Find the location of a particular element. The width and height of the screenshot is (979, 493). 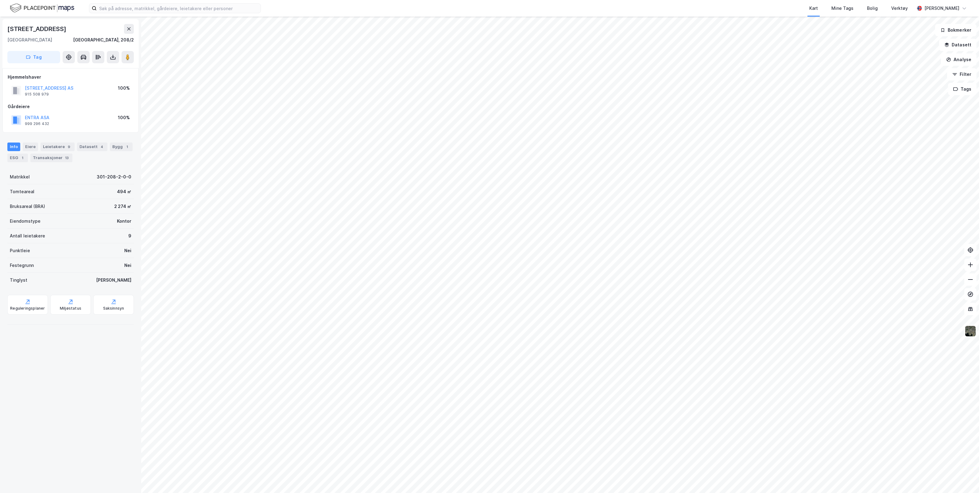

div: 494 ㎡ is located at coordinates (124, 191).